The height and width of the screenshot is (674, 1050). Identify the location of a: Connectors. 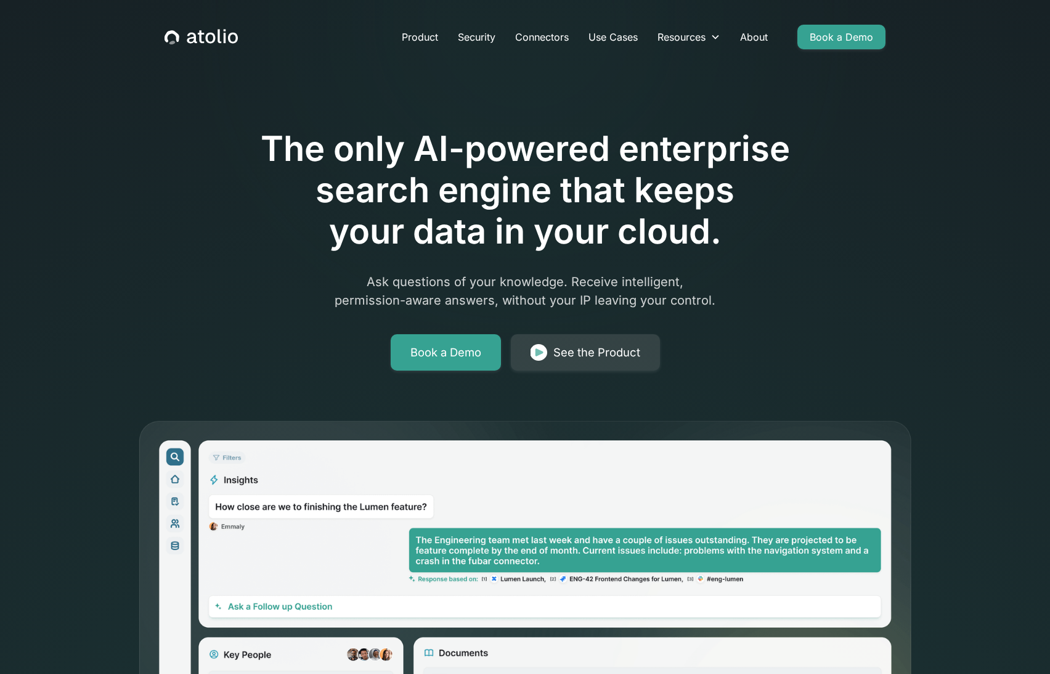
(542, 37).